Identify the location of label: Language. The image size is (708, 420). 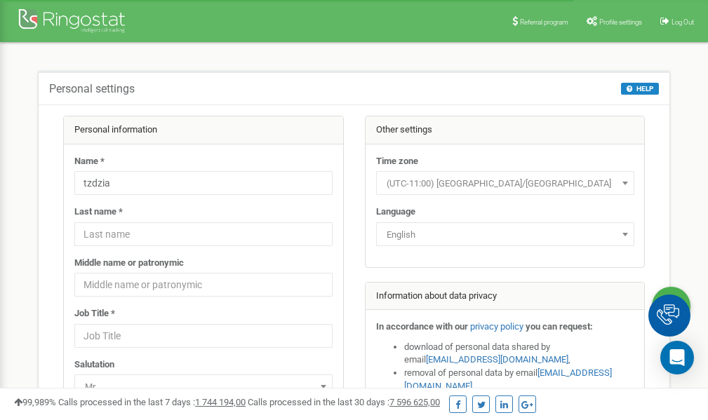
(396, 212).